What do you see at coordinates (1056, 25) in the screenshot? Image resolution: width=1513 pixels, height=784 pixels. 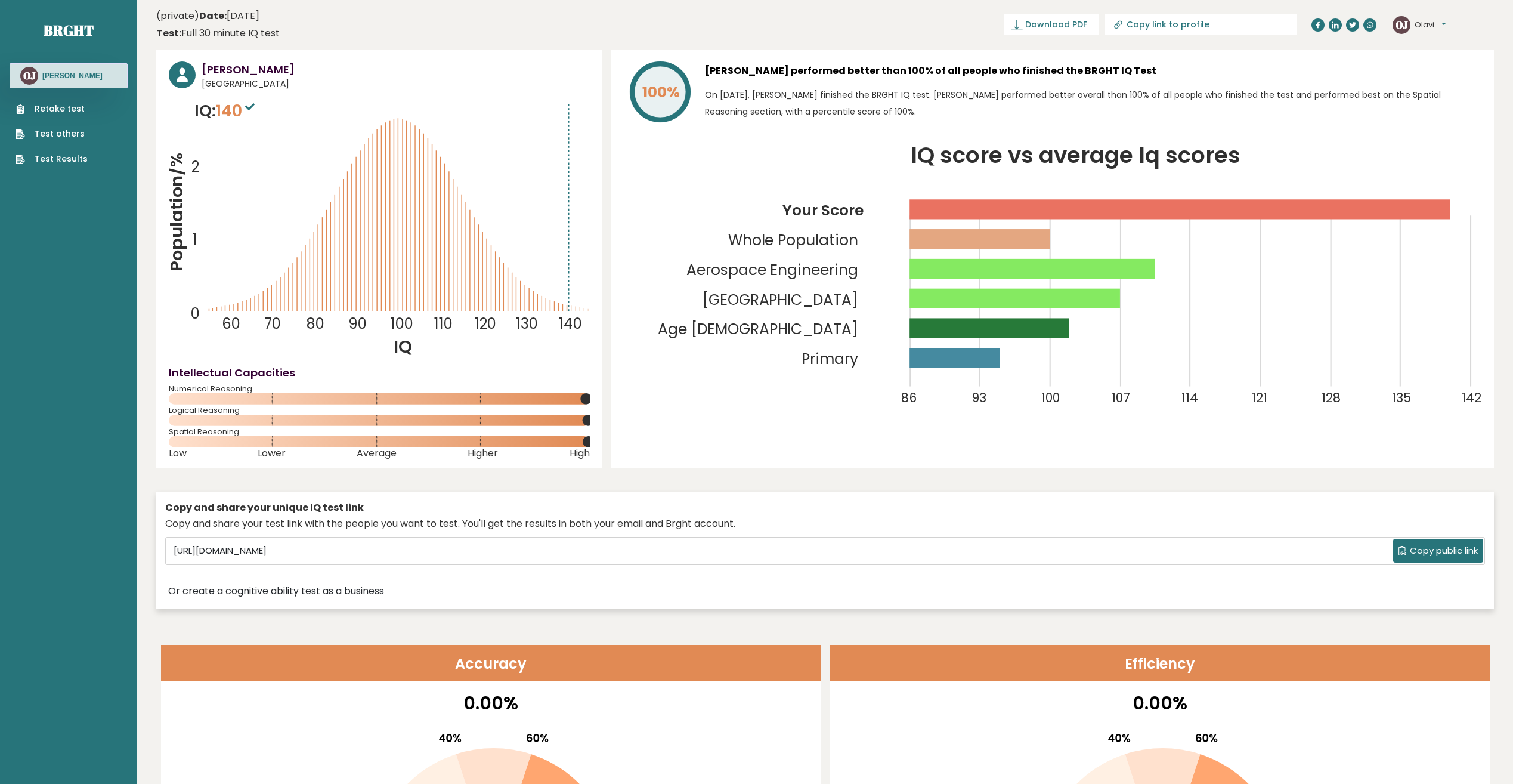 I see `span: Download PDF` at bounding box center [1056, 25].